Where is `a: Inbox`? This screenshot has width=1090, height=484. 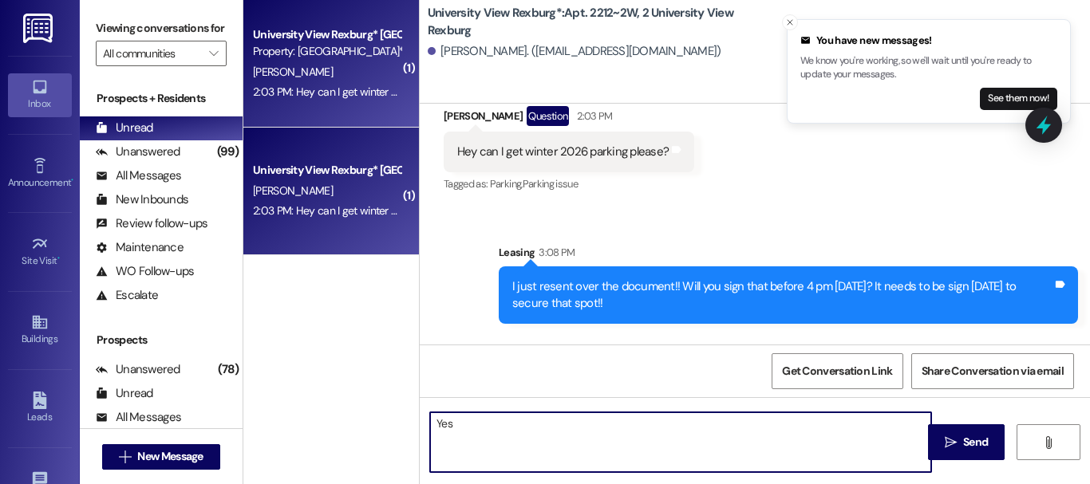 a: Inbox is located at coordinates (40, 95).